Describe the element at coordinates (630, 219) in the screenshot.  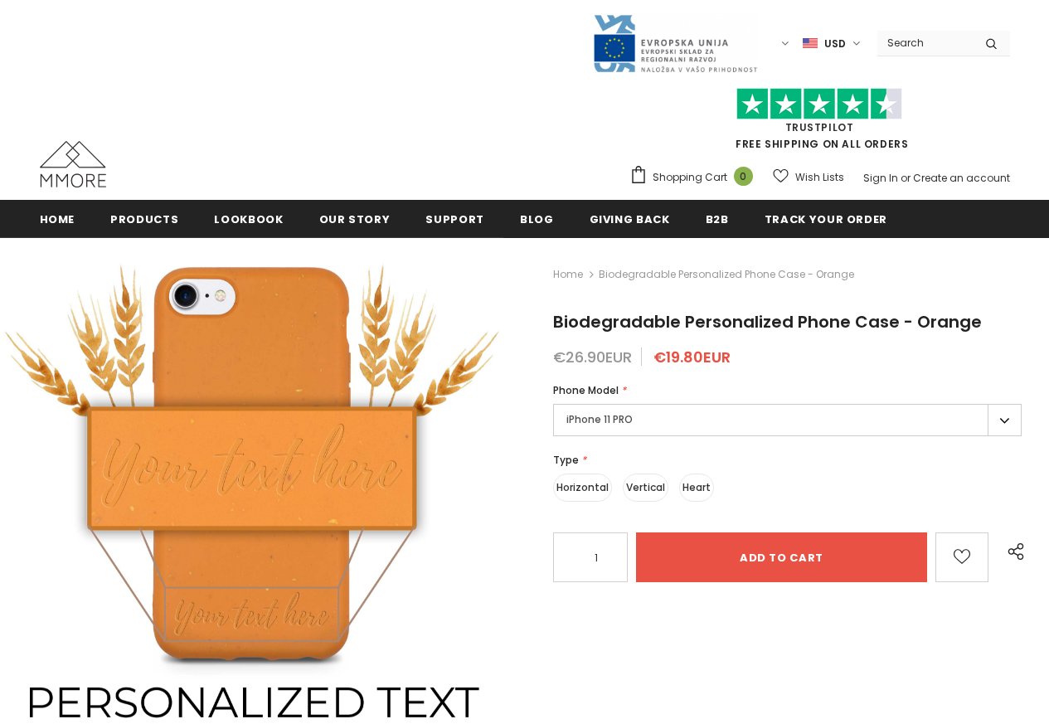
I see `span: Giving back` at that location.